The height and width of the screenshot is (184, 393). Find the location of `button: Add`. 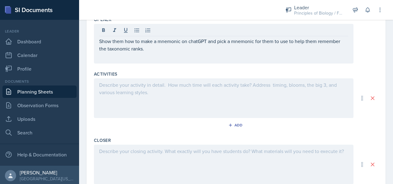

button: Add is located at coordinates (236, 125).